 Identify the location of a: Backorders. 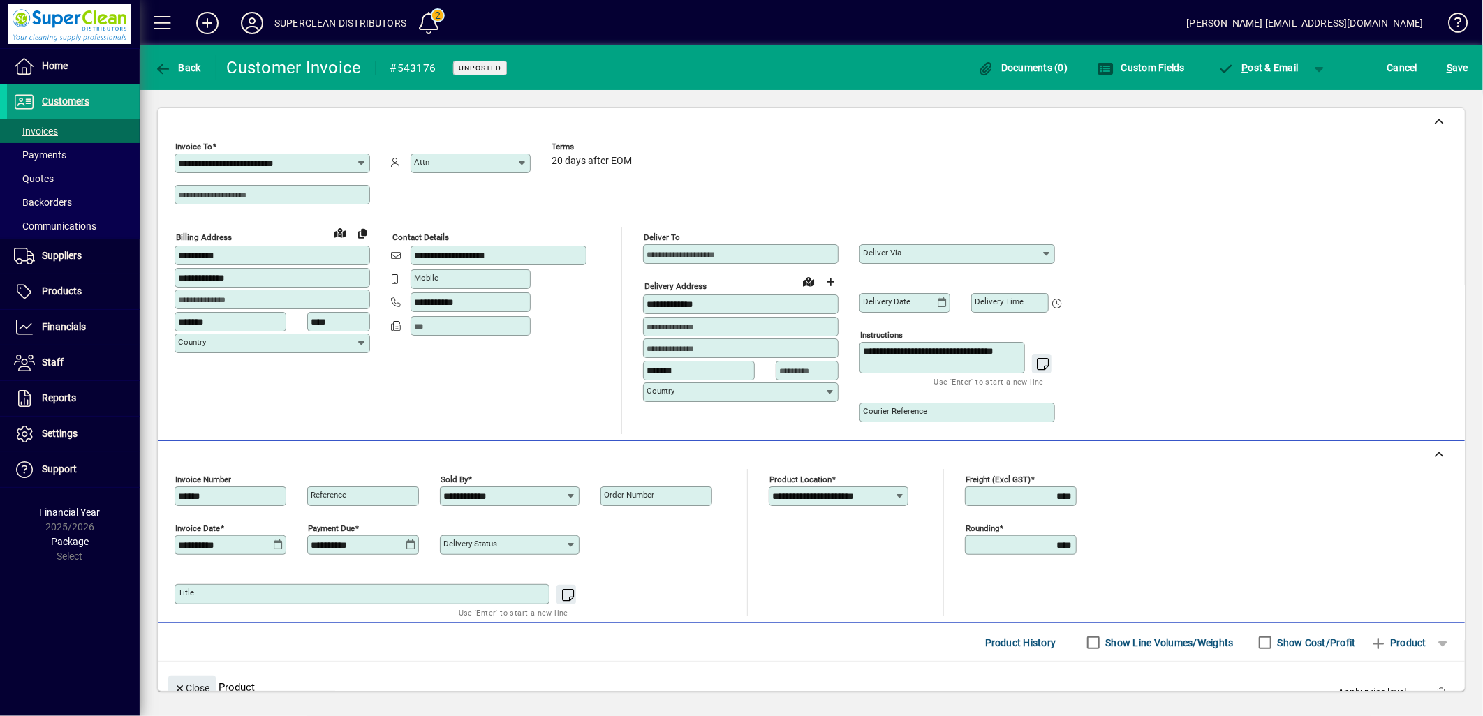
(73, 202).